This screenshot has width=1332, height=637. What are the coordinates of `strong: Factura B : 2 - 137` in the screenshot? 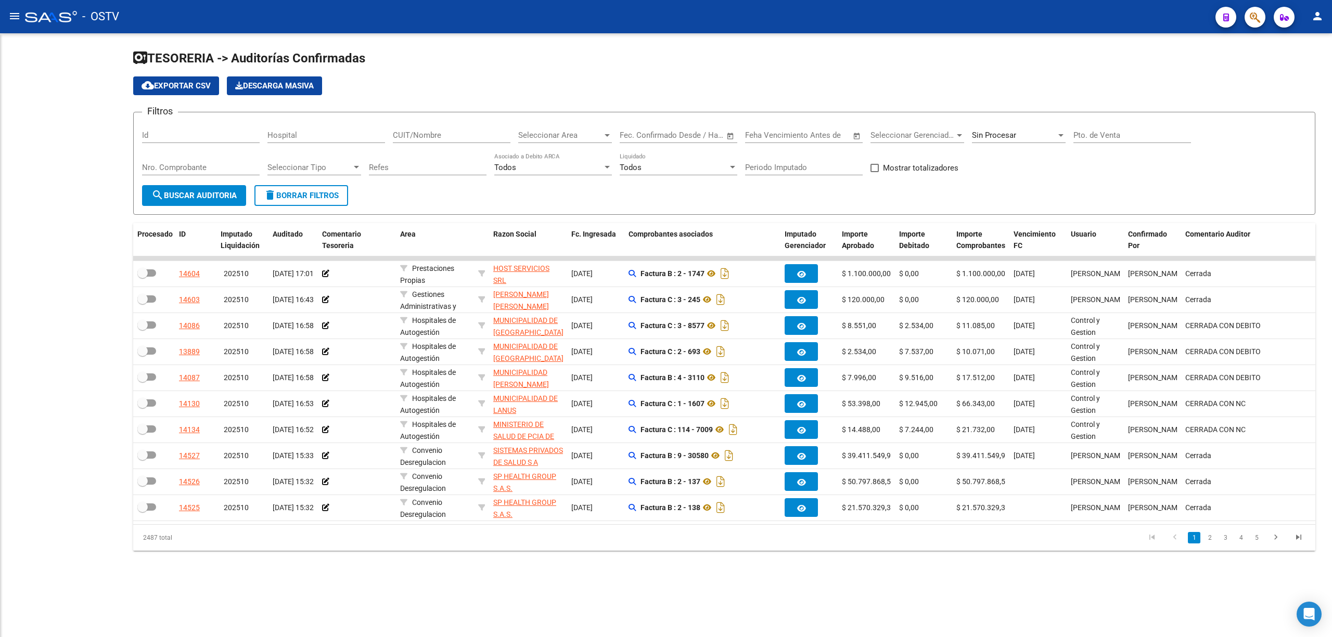 It's located at (670, 482).